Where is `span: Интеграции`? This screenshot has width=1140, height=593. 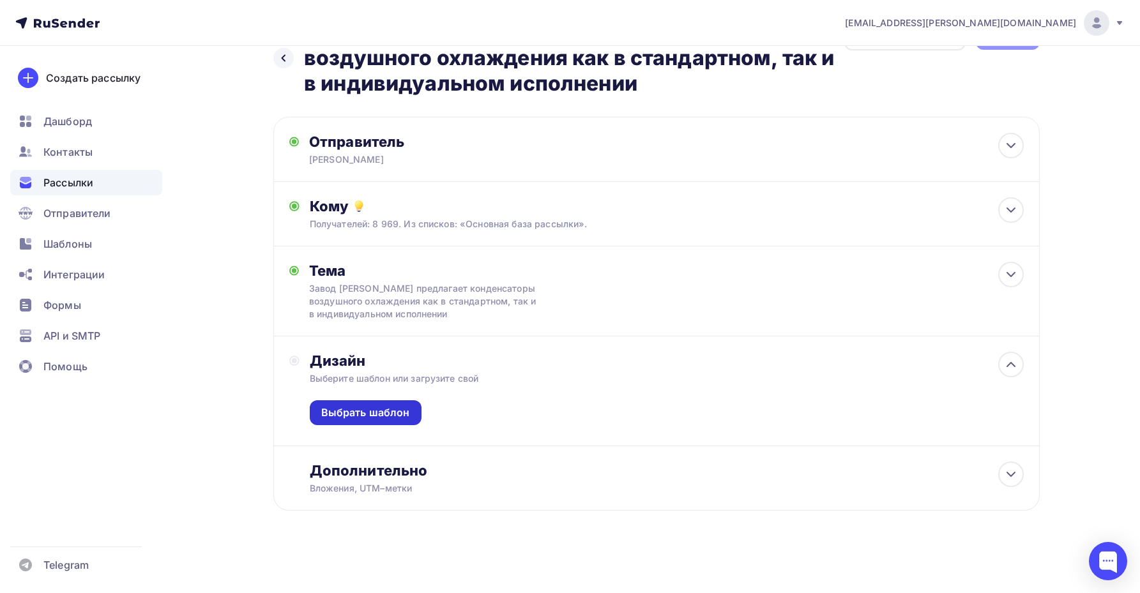
span: Интеграции is located at coordinates (74, 275).